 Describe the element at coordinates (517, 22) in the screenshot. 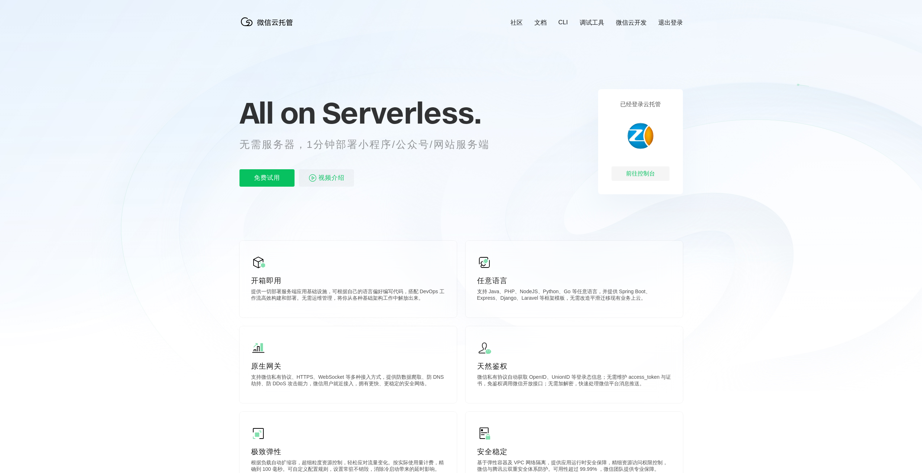

I see `a: 社区` at that location.